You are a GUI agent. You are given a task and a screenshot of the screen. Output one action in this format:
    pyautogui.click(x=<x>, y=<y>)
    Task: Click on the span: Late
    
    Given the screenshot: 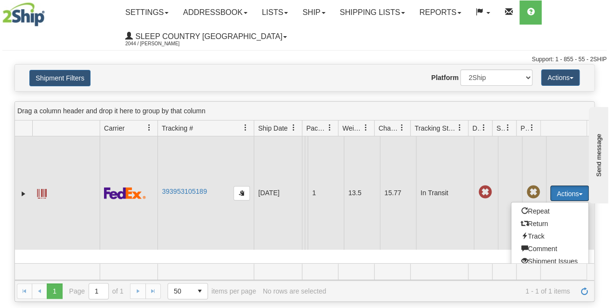 What is the action you would take?
    pyautogui.click(x=485, y=192)
    